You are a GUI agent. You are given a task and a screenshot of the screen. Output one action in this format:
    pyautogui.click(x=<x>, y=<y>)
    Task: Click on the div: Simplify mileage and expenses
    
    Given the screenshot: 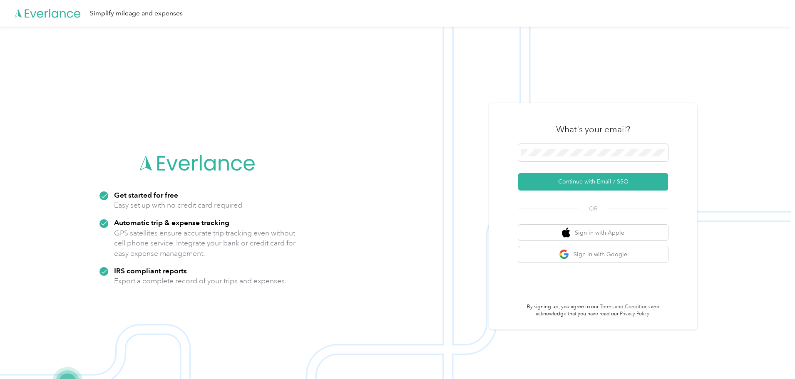 What is the action you would take?
    pyautogui.click(x=136, y=13)
    